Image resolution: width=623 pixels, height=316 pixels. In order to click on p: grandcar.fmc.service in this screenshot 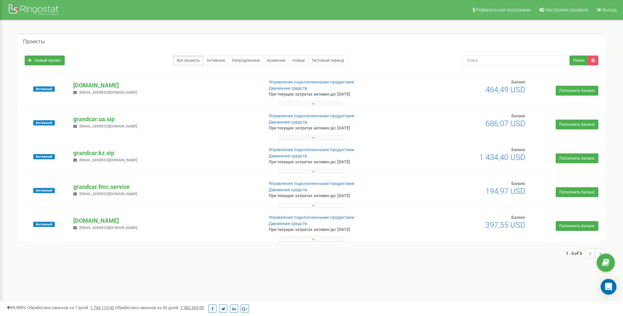, I will do `click(166, 187)`.